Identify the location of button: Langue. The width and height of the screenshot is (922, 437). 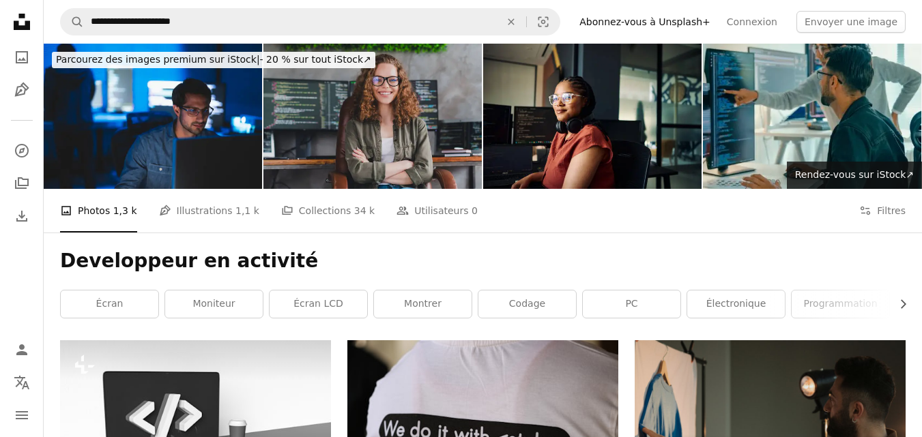
(22, 383).